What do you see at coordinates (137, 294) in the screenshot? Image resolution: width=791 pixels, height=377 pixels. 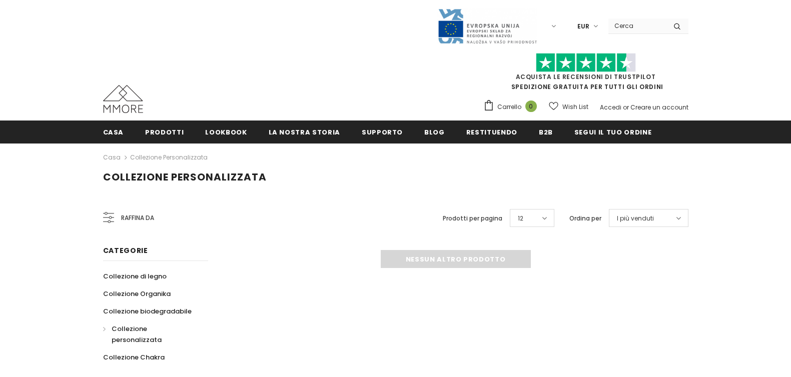 I see `span: Collezione Organika` at bounding box center [137, 294].